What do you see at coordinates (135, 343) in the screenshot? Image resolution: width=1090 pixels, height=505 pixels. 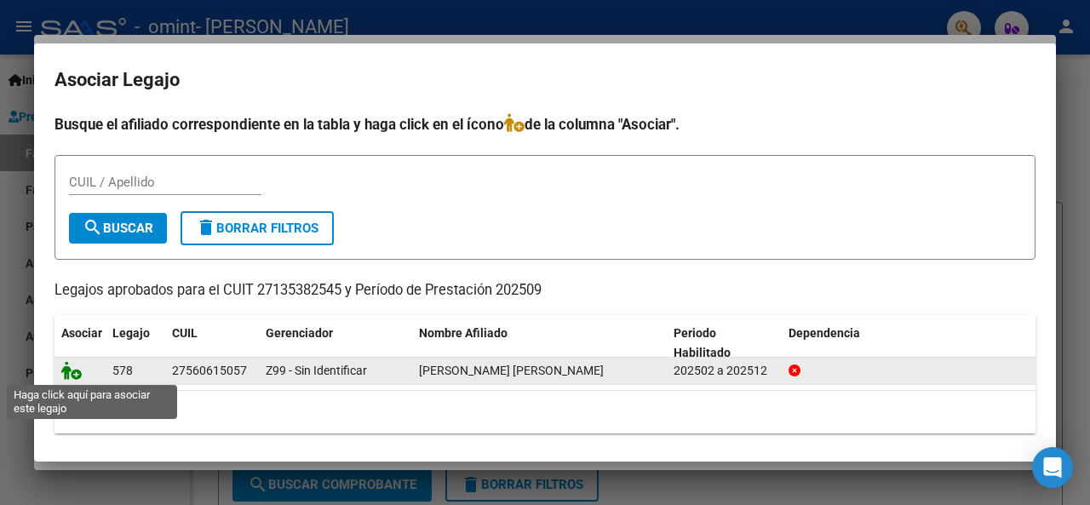 I see `datatable-header-cell: Legajo` at bounding box center [135, 343].